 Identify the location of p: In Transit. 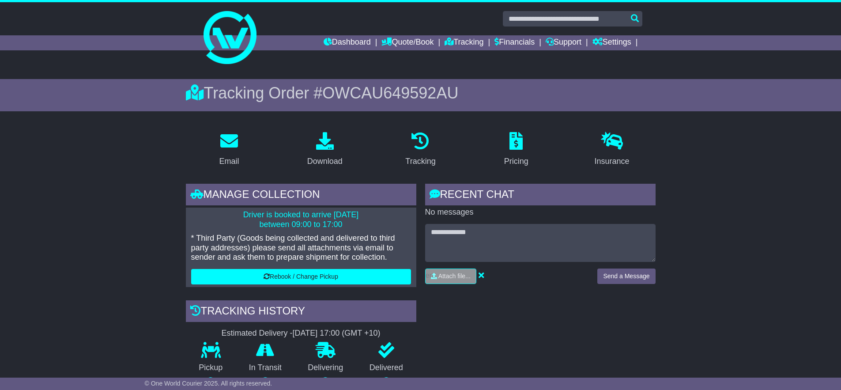
(265, 368).